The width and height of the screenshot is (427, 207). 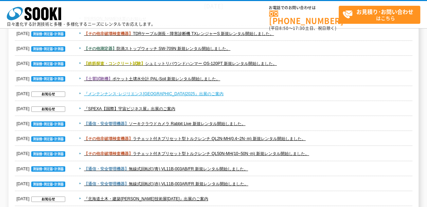 I want to click on a: 【通信・安全管理機器】ソーキクラウドカメラ Rabbit Live 新規レンタル開始しました。, so click(x=164, y=124).